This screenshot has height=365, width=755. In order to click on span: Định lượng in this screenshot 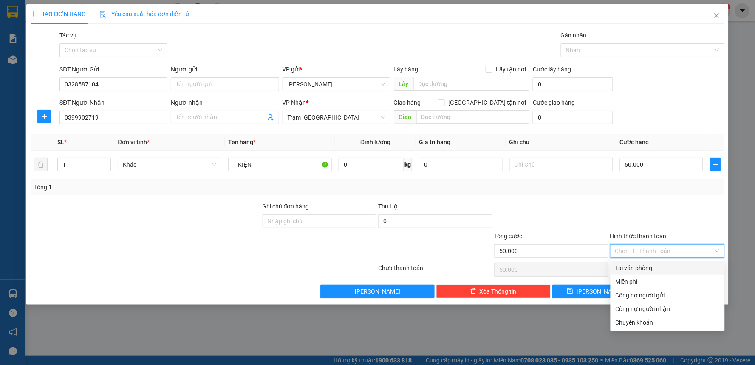, I will do `click(375, 142)`.